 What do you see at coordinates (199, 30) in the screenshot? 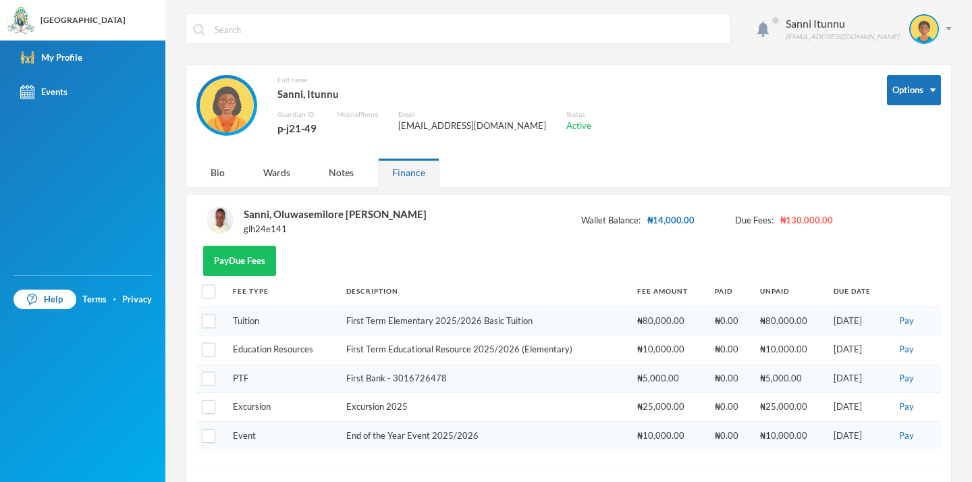
I see `img: search` at bounding box center [199, 30].